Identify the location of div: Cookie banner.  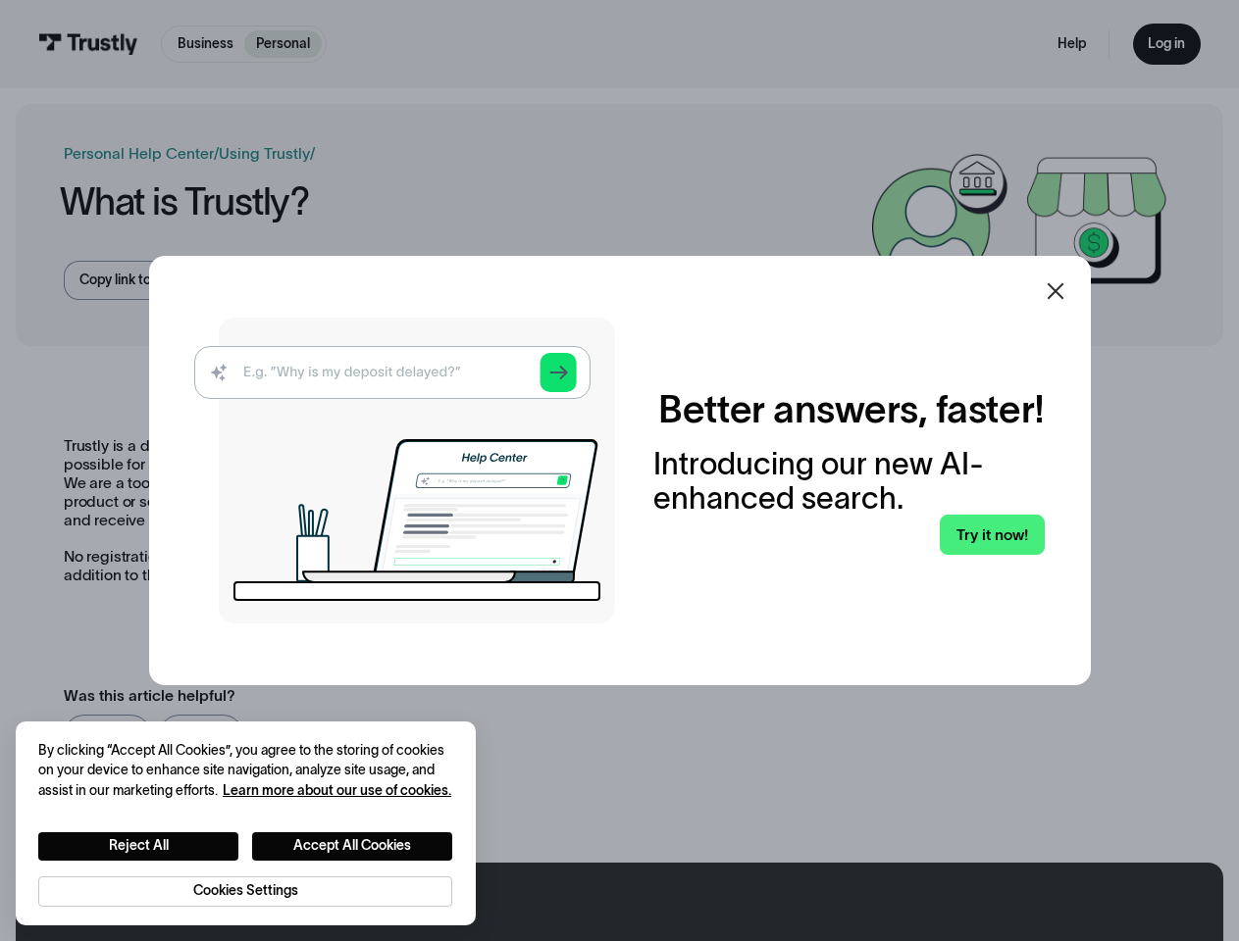
(245, 824).